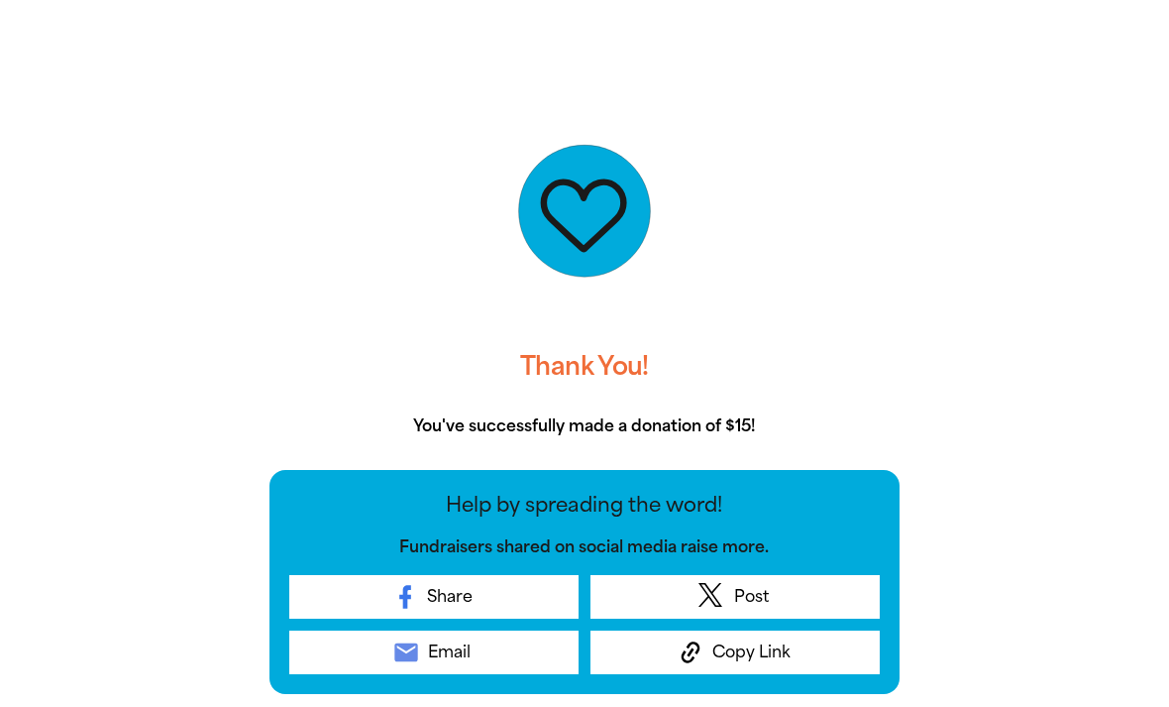  Describe the element at coordinates (735, 597) in the screenshot. I see `a: Post` at that location.